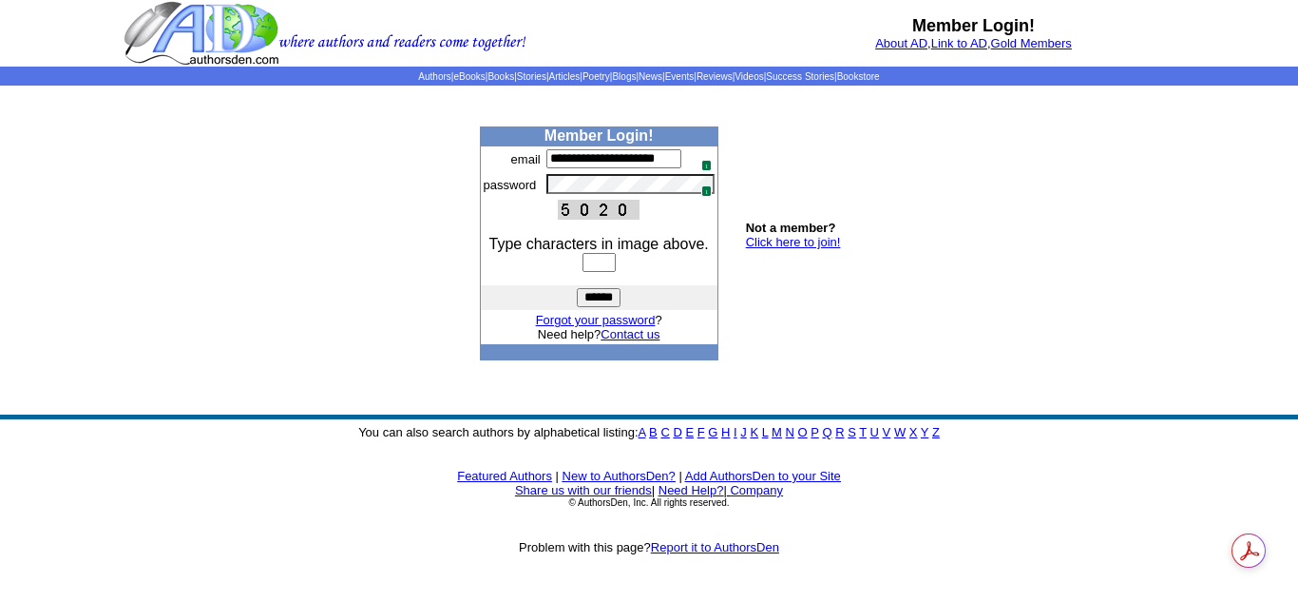 The height and width of the screenshot is (602, 1298). What do you see at coordinates (715, 76) in the screenshot?
I see `a: Reviews` at bounding box center [715, 76].